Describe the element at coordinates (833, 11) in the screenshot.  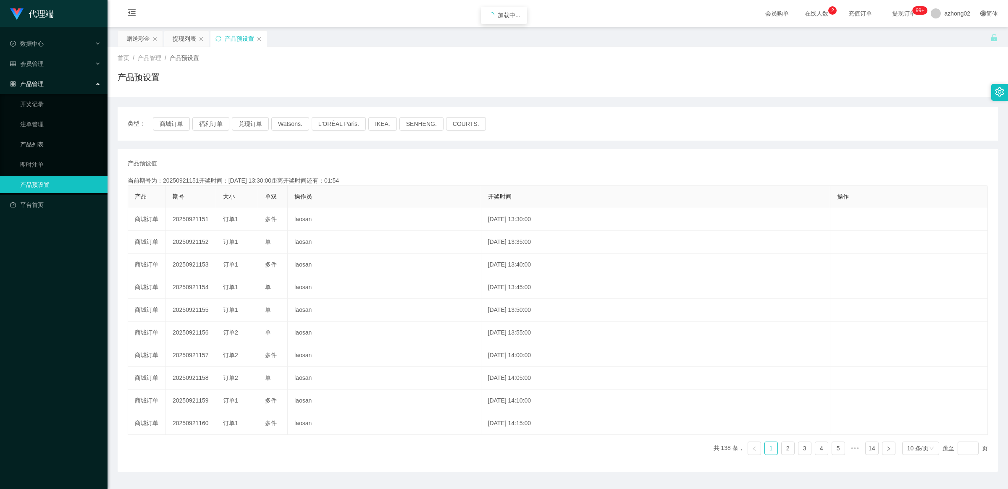
I see `sup: 2` at that location.